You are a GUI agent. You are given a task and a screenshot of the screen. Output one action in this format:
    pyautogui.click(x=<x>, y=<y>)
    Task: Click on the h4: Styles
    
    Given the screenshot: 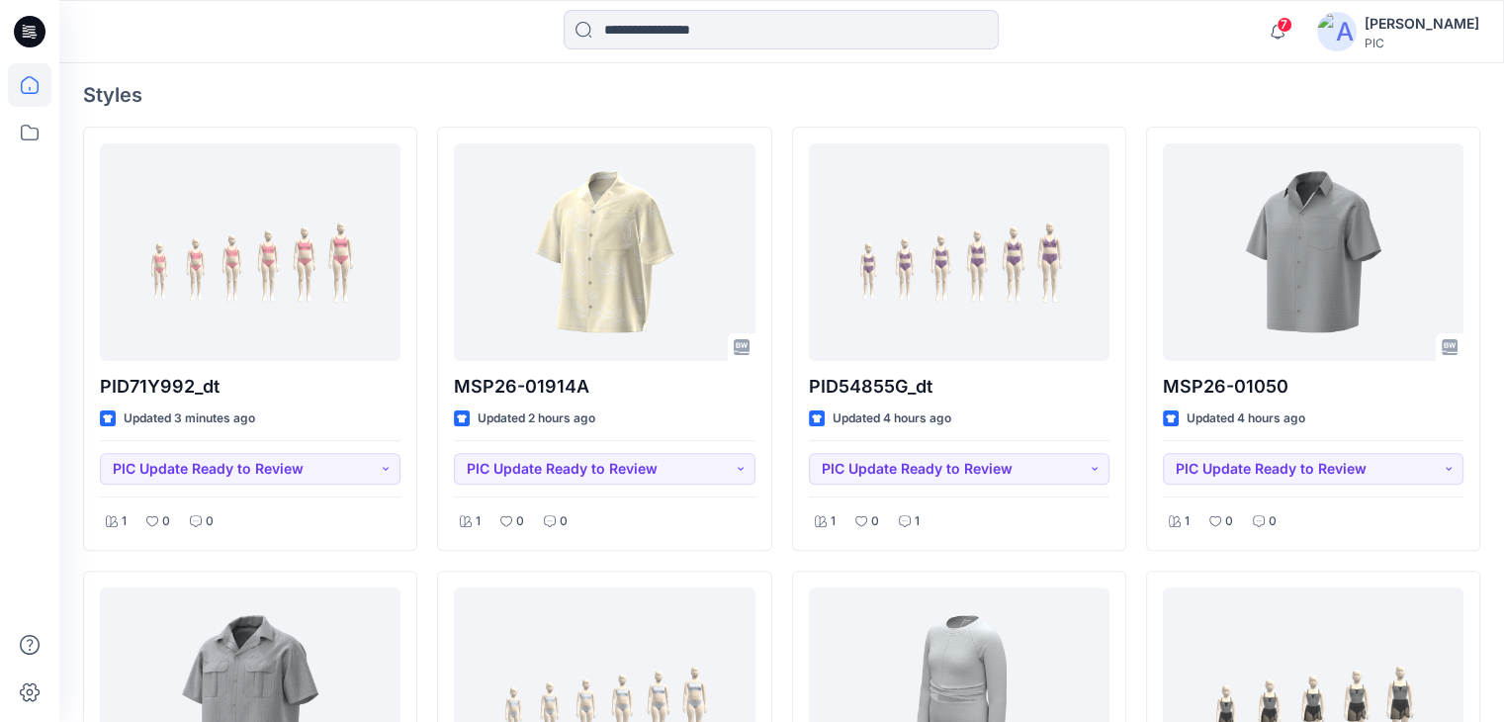 What is the action you would take?
    pyautogui.click(x=781, y=95)
    